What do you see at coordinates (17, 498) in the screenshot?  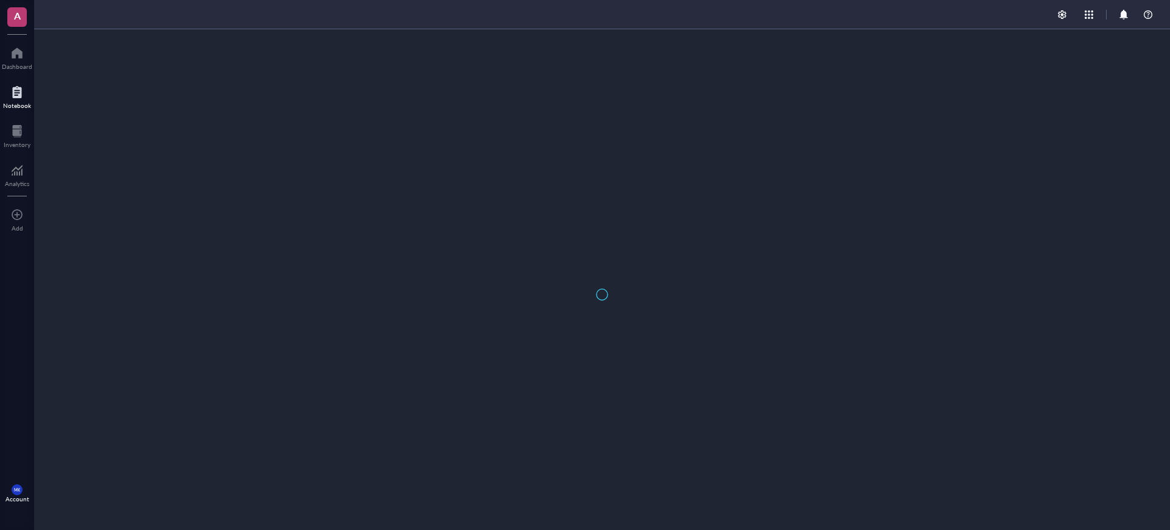 I see `div: Account` at bounding box center [17, 498].